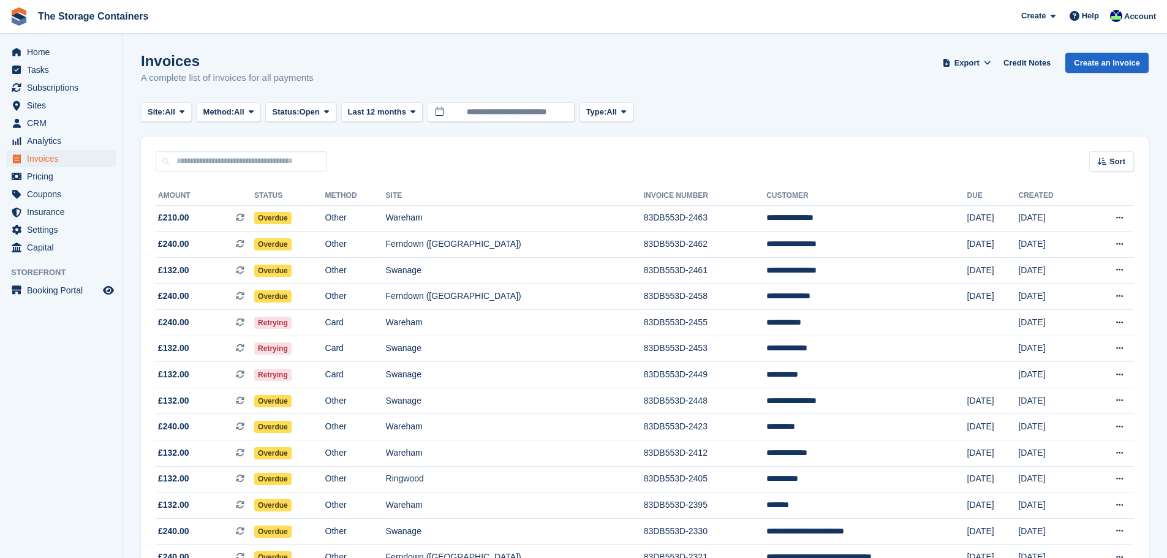 Image resolution: width=1167 pixels, height=558 pixels. Describe the element at coordinates (597, 112) in the screenshot. I see `span: Type:` at that location.